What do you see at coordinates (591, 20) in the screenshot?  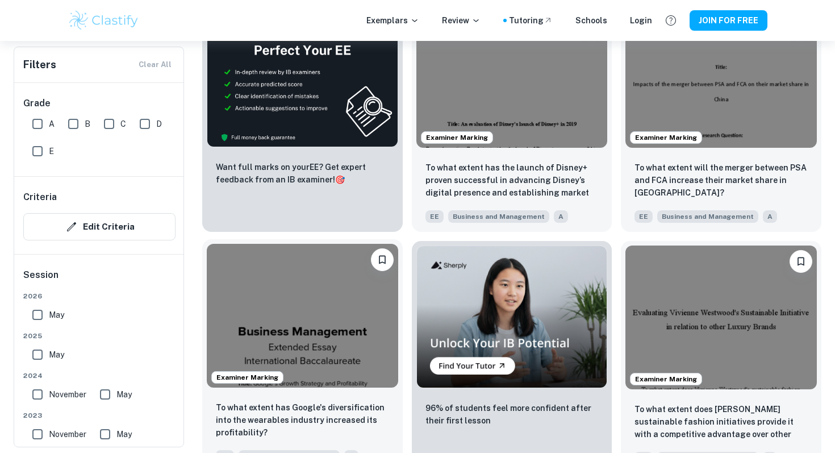 I see `a: Schools` at bounding box center [591, 20].